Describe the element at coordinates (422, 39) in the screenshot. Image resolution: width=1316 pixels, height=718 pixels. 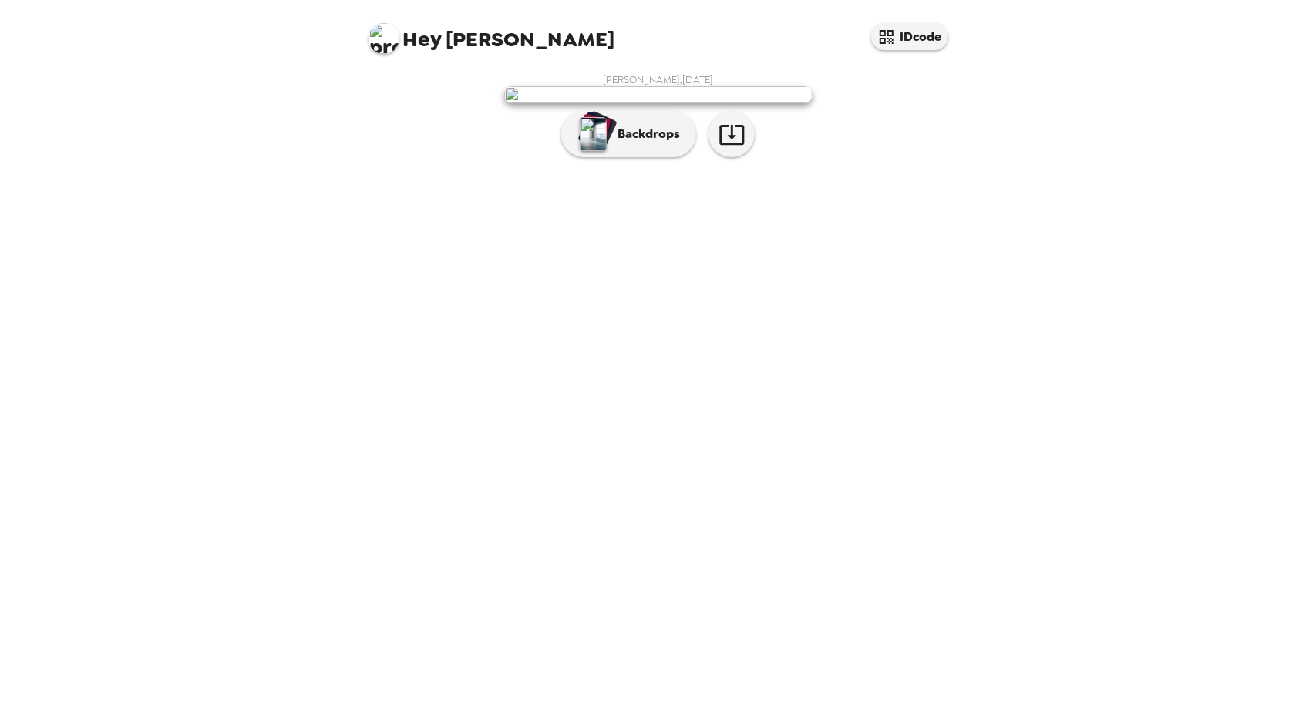
I see `span: Hey` at that location.